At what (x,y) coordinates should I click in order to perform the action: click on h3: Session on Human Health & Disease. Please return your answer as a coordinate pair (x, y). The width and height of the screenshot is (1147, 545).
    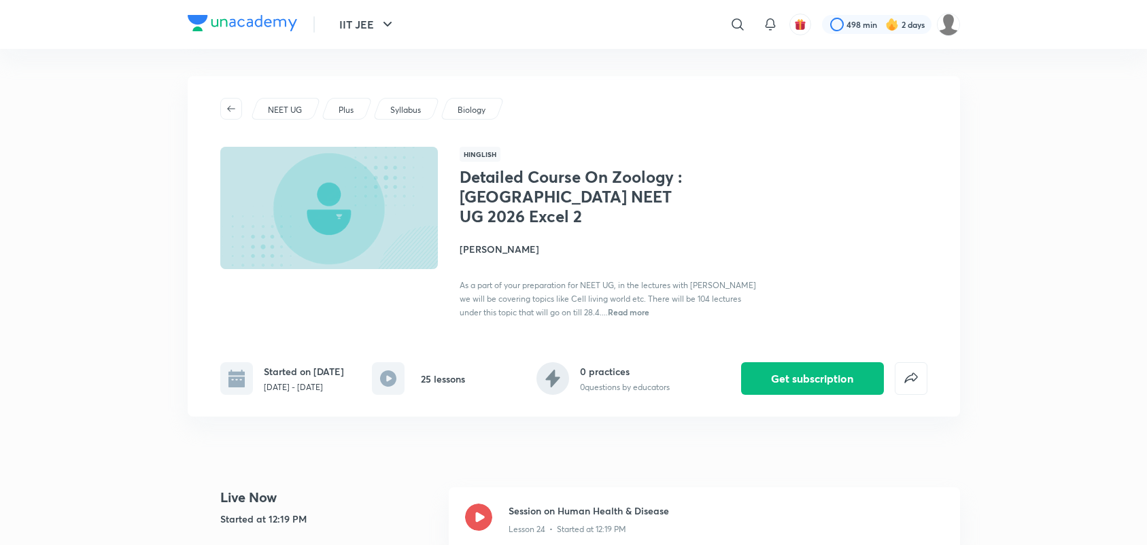
    Looking at the image, I should click on (726, 511).